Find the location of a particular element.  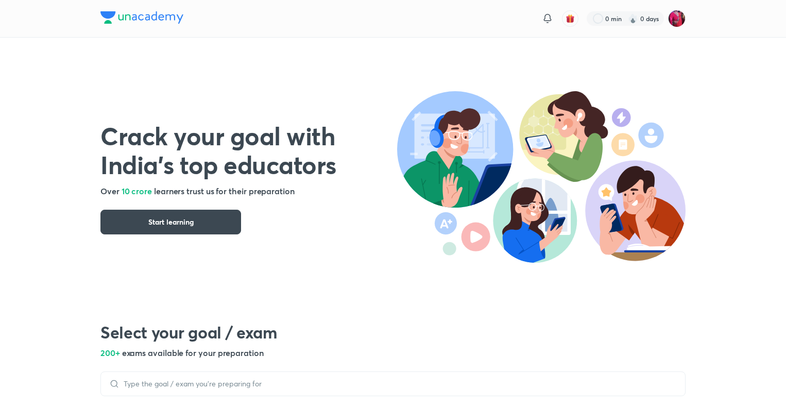

h2: Select your goal / exam is located at coordinates (393, 332).